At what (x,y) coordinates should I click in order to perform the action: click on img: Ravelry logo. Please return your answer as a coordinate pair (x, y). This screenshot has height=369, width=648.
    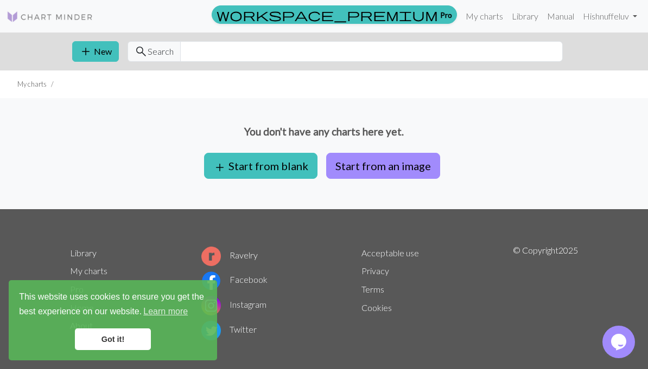
    Looking at the image, I should click on (211, 257).